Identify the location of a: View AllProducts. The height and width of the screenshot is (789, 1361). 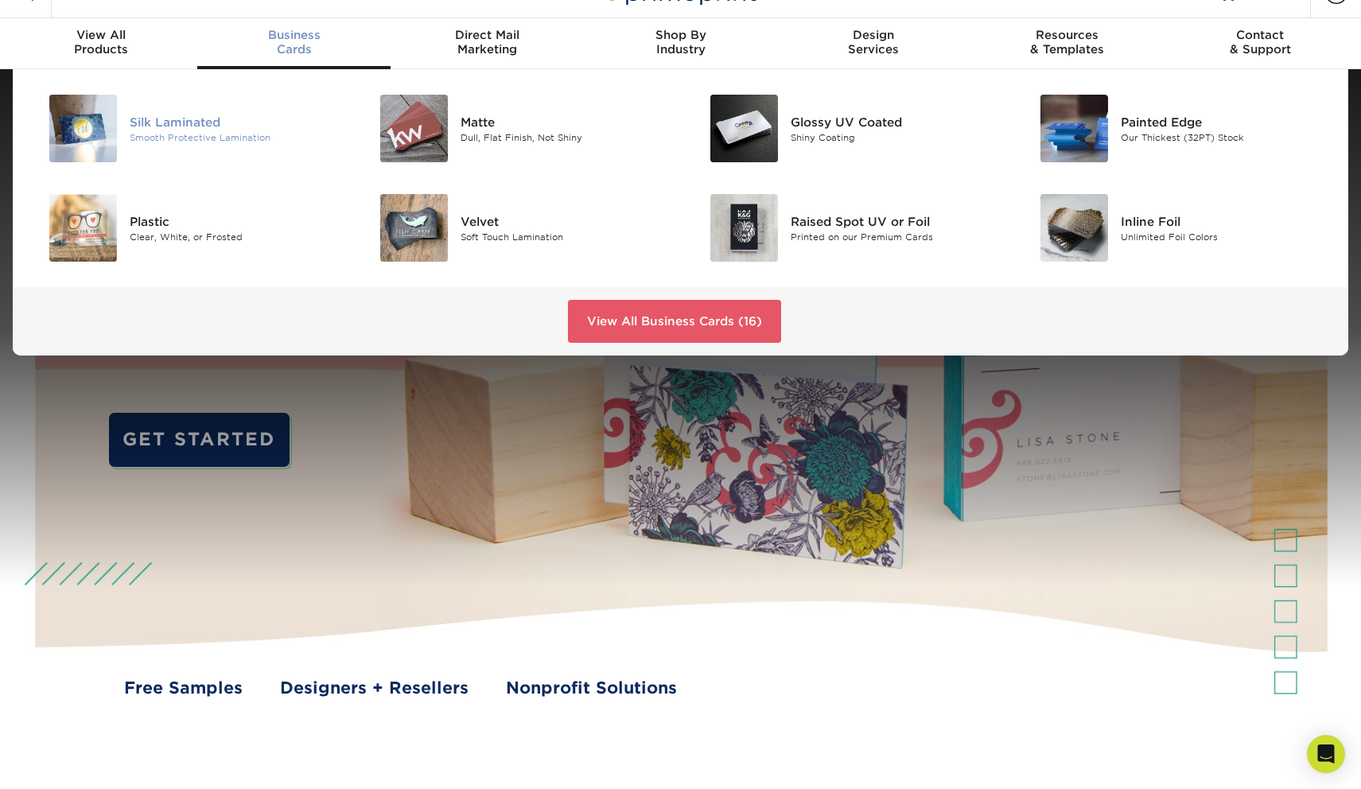
(101, 44).